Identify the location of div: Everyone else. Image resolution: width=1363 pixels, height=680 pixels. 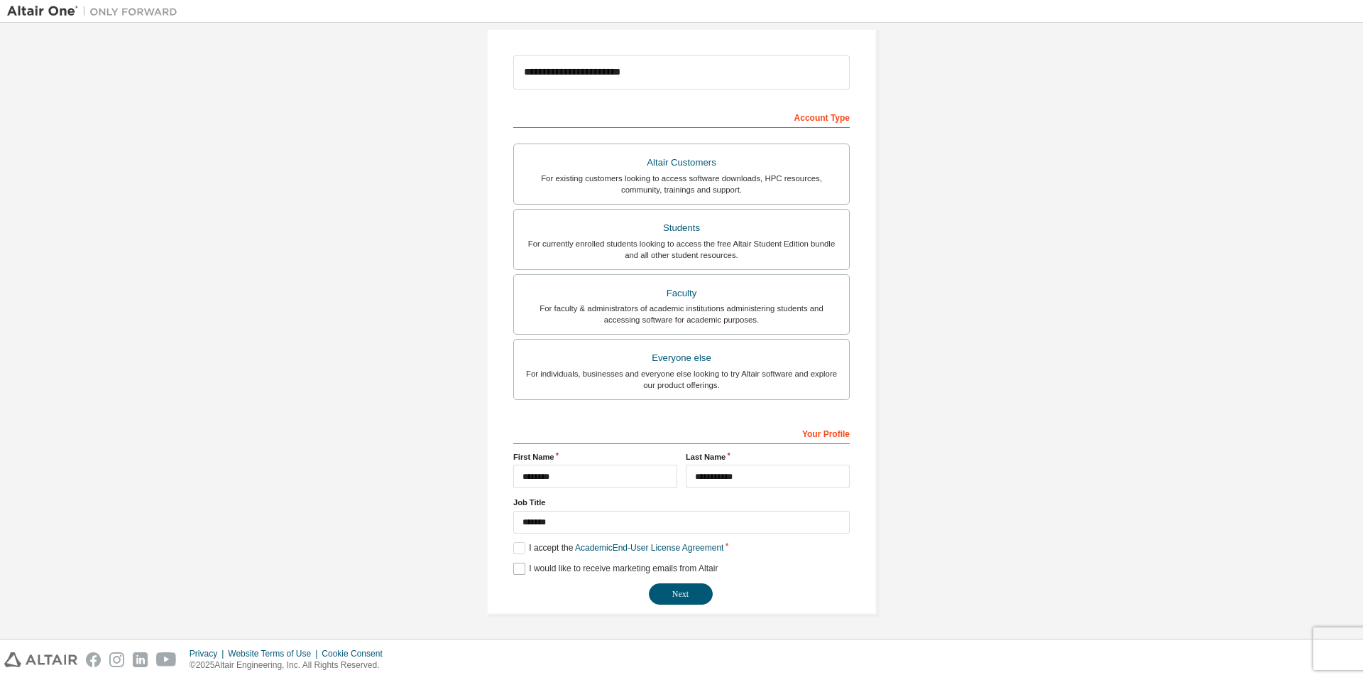
(682, 358).